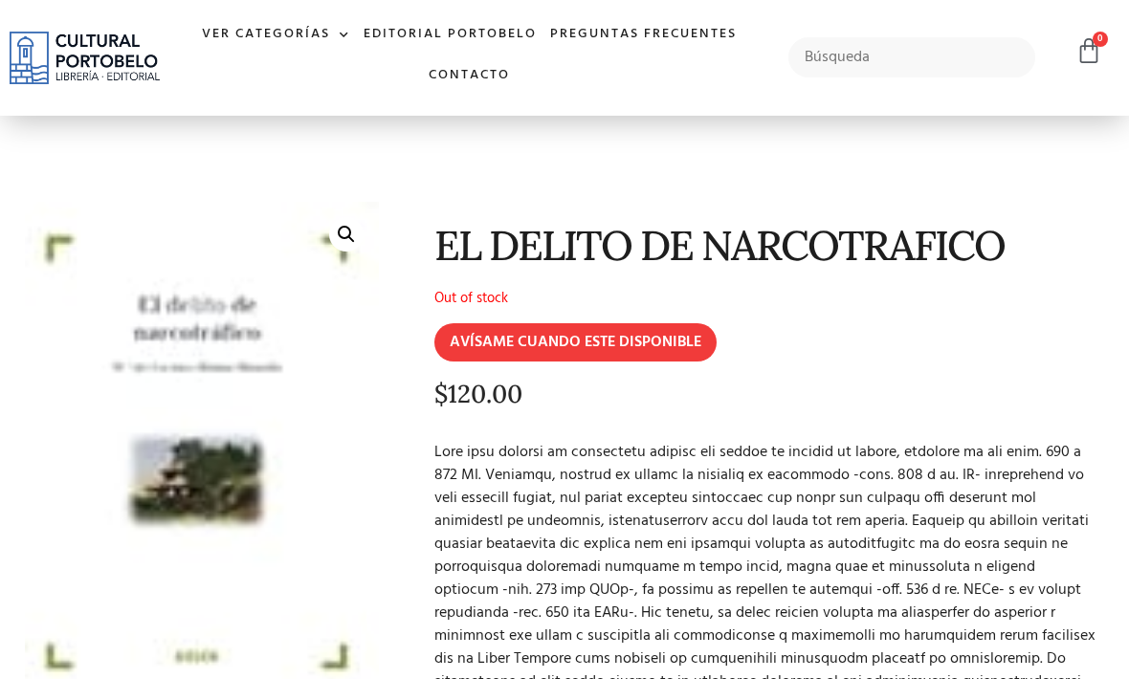 Image resolution: width=1129 pixels, height=679 pixels. What do you see at coordinates (276, 34) in the screenshot?
I see `a: Ver Categorías` at bounding box center [276, 34].